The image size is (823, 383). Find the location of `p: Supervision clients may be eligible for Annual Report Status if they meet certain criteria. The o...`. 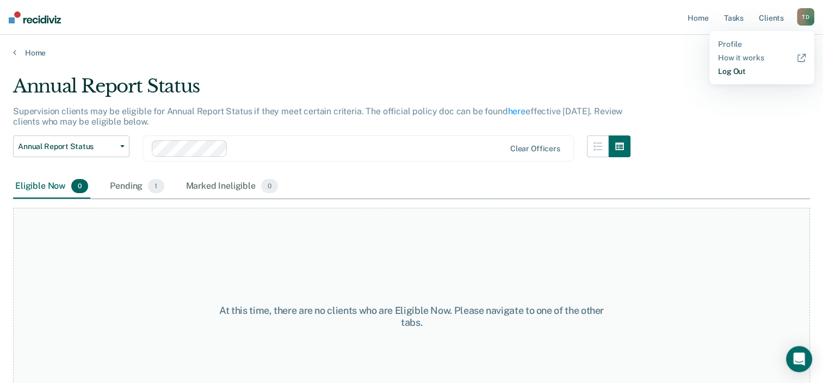

p: Supervision clients may be eligible for Annual Report Status if they meet certain criteria. The o... is located at coordinates (318, 116).